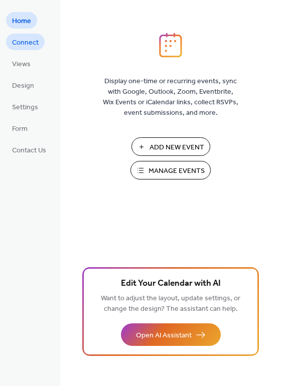  What do you see at coordinates (22, 20) in the screenshot?
I see `a: Home` at bounding box center [22, 20].